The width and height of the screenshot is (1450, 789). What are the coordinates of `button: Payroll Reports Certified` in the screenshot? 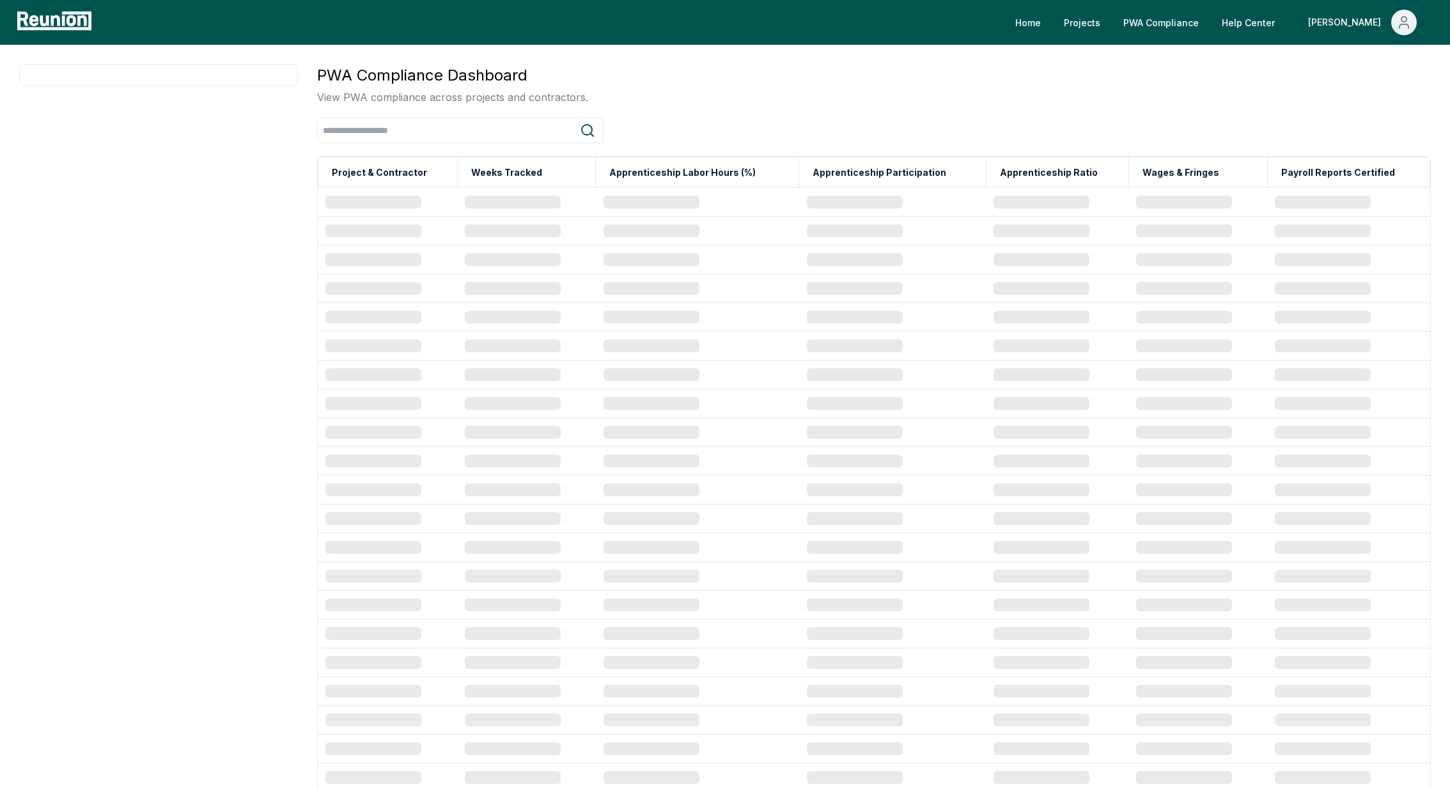 It's located at (1338, 173).